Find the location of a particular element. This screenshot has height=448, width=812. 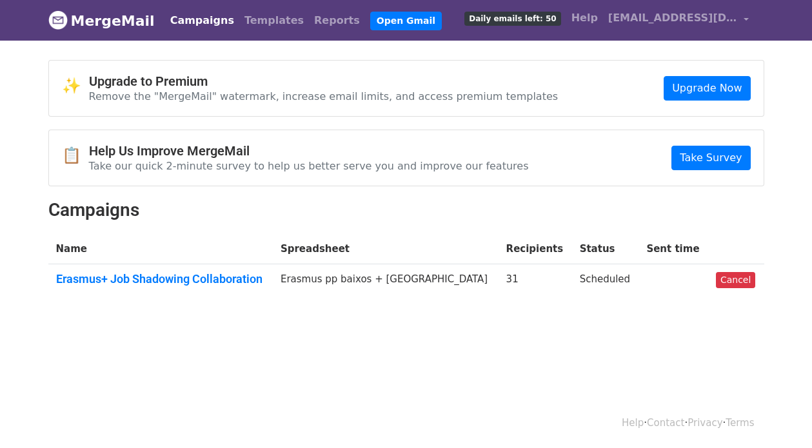

a: Reports is located at coordinates (337, 21).